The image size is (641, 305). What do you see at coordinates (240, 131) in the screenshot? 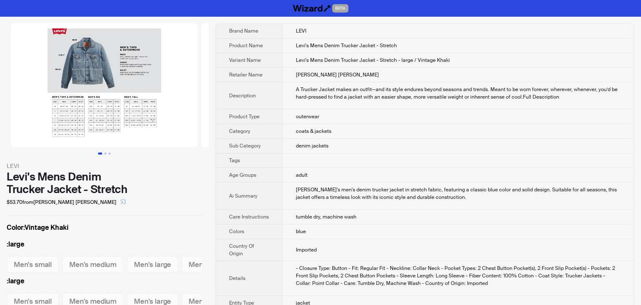
I see `span: Category` at bounding box center [240, 131].